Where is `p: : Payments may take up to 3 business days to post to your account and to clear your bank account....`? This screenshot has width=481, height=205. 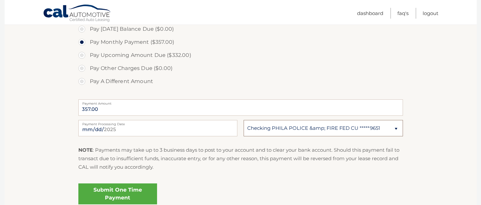
p: : Payments may take up to 3 business days to post to your account and to clear your bank account.... is located at coordinates (240, 159).